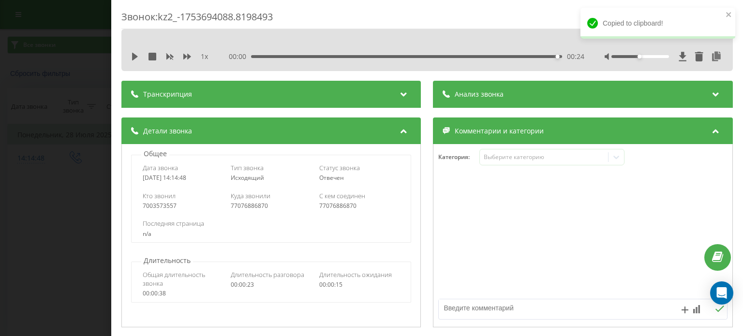 The width and height of the screenshot is (743, 336). What do you see at coordinates (356, 275) in the screenshot?
I see `span: Длительность ожидания` at bounding box center [356, 275].